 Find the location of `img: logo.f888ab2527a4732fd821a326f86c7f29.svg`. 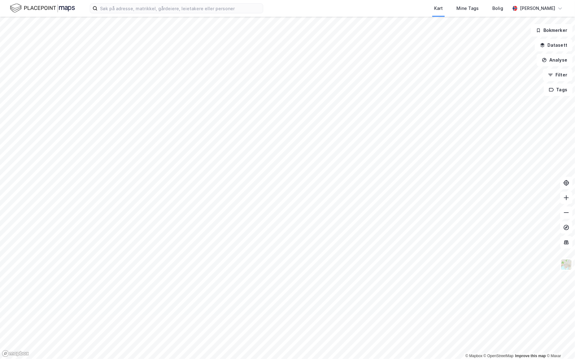

img: logo.f888ab2527a4732fd821a326f86c7f29.svg is located at coordinates (42, 8).